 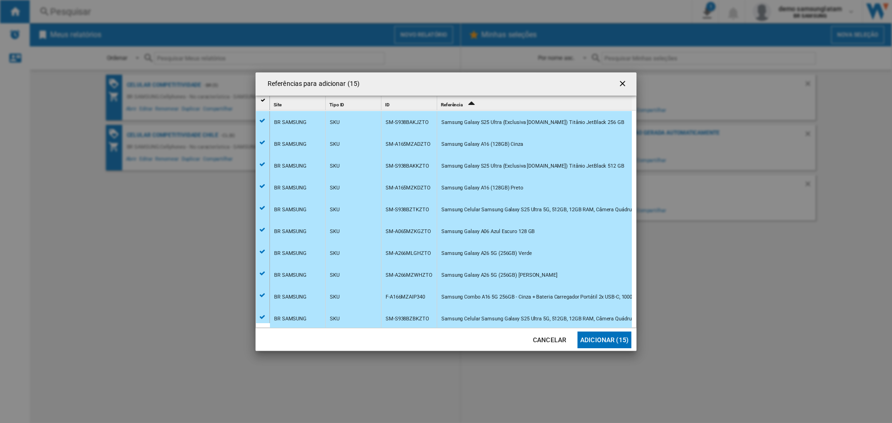 What do you see at coordinates (549, 340) in the screenshot?
I see `button: Cancelar` at bounding box center [549, 340].